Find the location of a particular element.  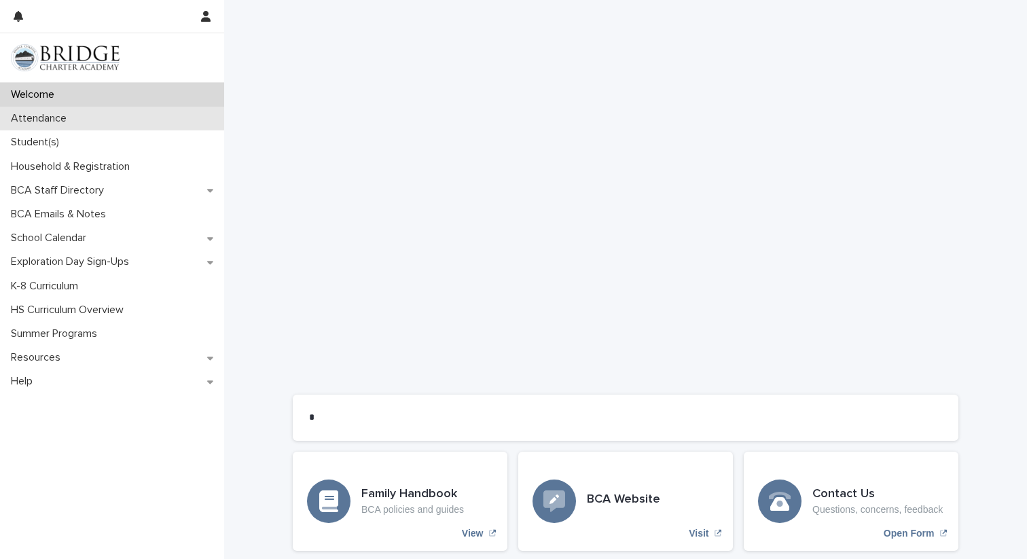

p: View is located at coordinates (473, 533).